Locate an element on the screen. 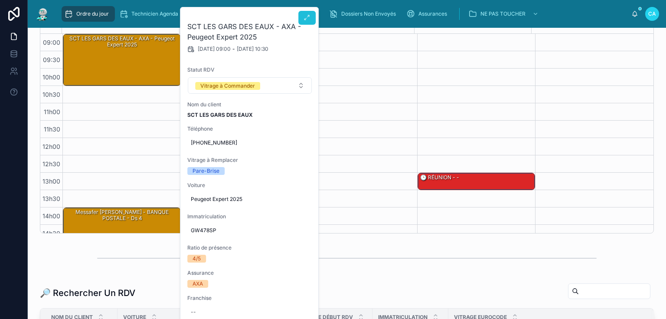  div: SCT LES GARS DES EAUX - AXA - Peugeot Expert 2025 is located at coordinates (122, 60).